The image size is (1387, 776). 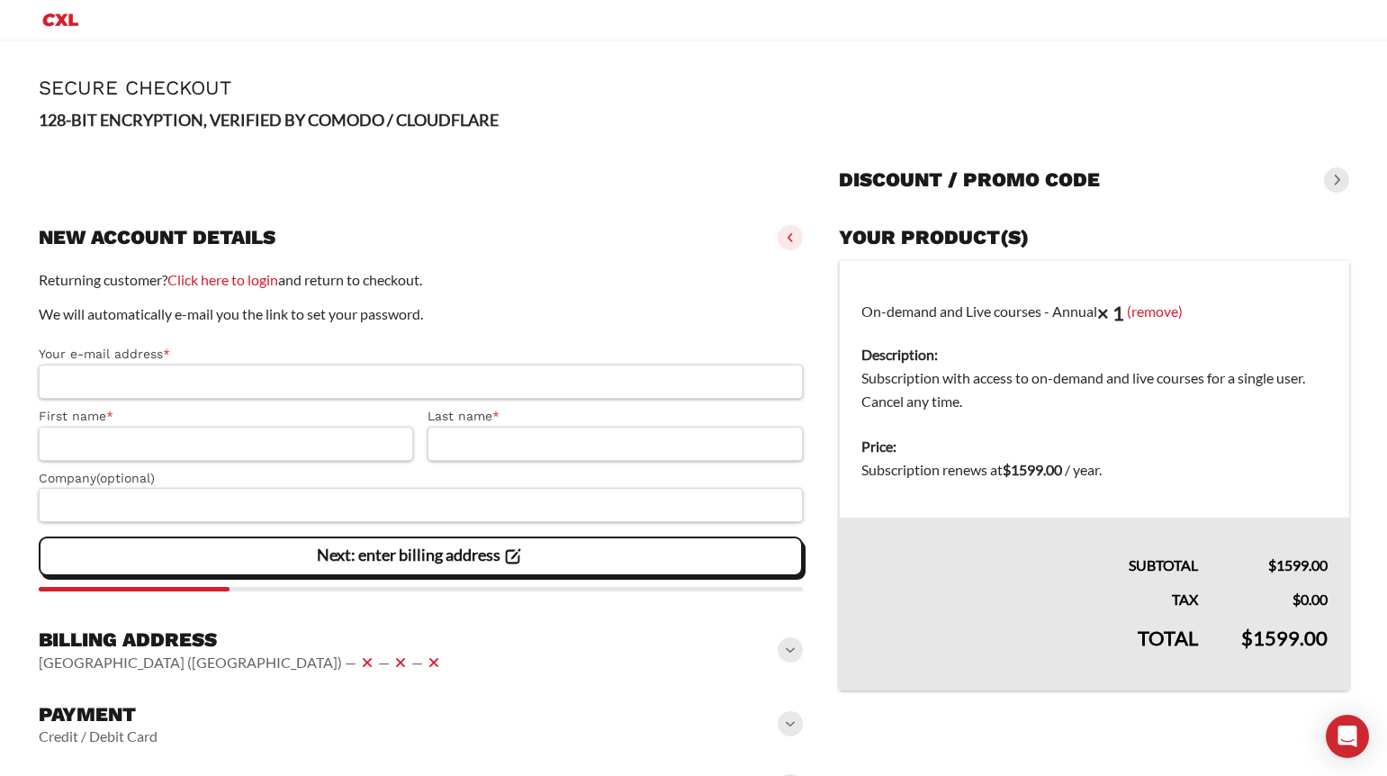 What do you see at coordinates (1082, 469) in the screenshot?
I see `span: / year` at bounding box center [1082, 469].